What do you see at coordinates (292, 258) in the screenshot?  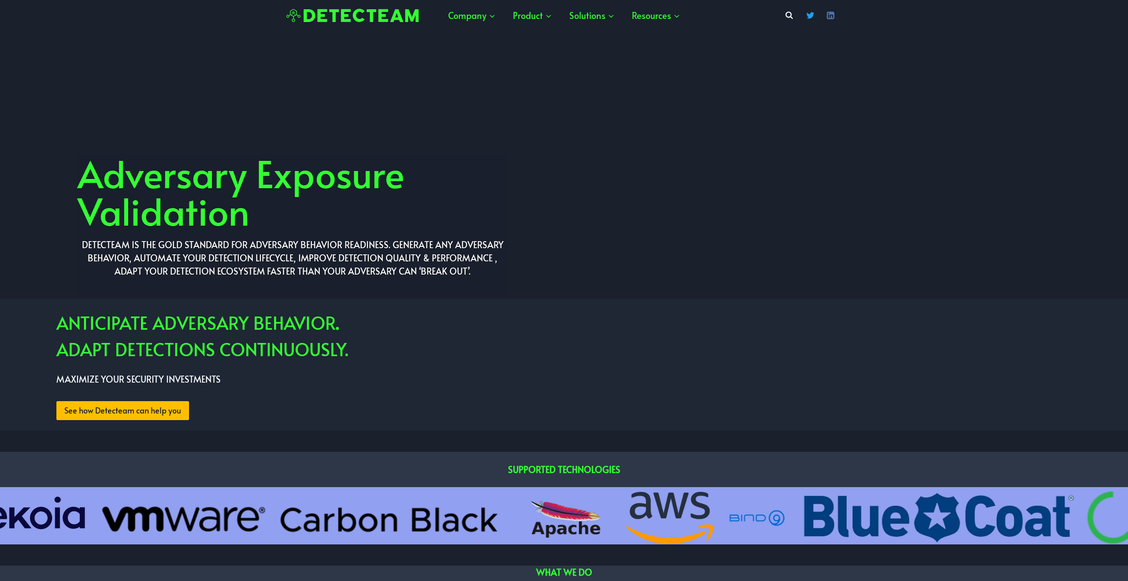 I see `h2: Detecteam IS THE GOLD STANDARD FOR ADVERSARY BEHAVIOR READINESS. GENERATE ANY Adversary BEHAVIOR,...` at bounding box center [292, 258].